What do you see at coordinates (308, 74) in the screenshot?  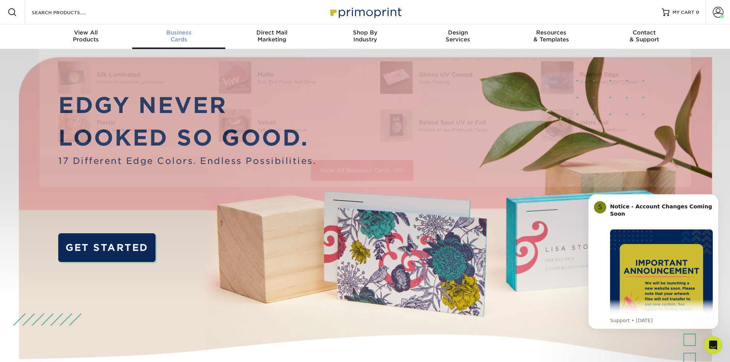 I see `div: Matte` at bounding box center [308, 74].